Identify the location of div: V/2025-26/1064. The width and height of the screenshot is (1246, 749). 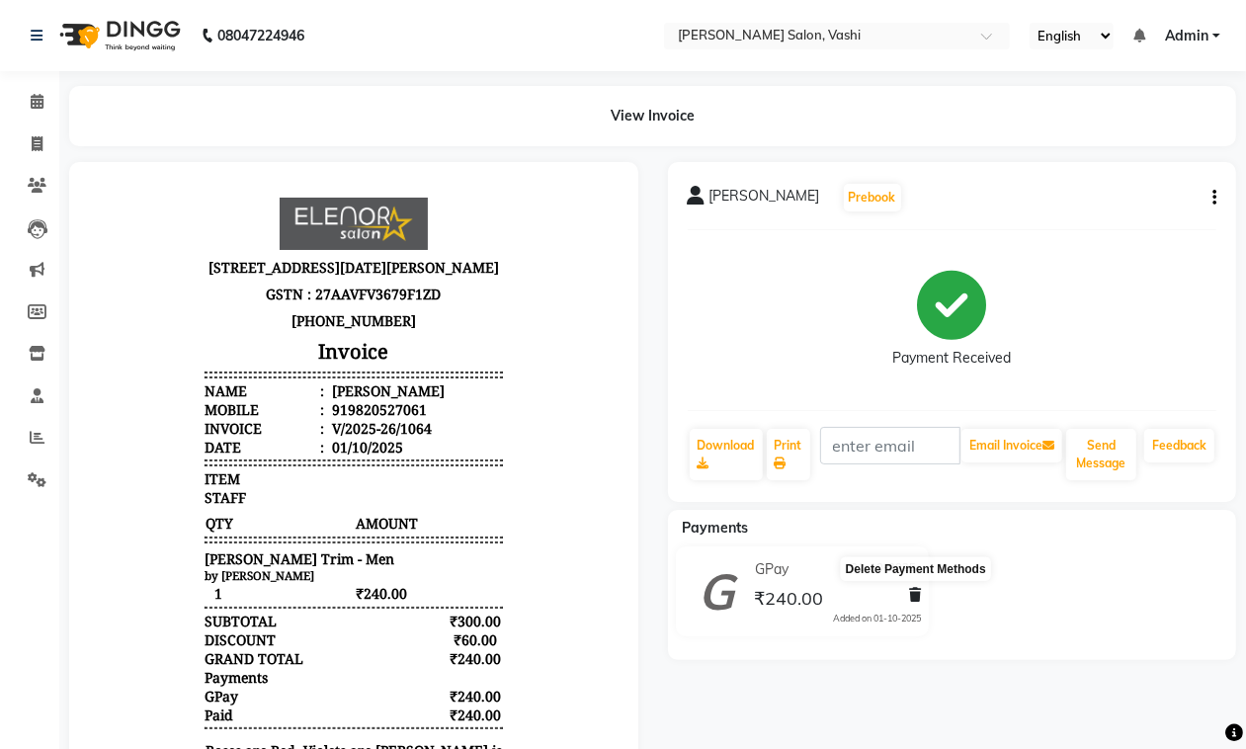
(291, 246).